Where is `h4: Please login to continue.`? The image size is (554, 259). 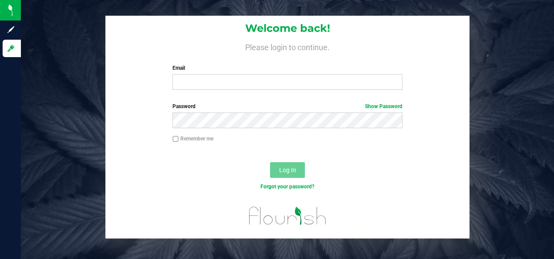 h4: Please login to continue. is located at coordinates (288, 47).